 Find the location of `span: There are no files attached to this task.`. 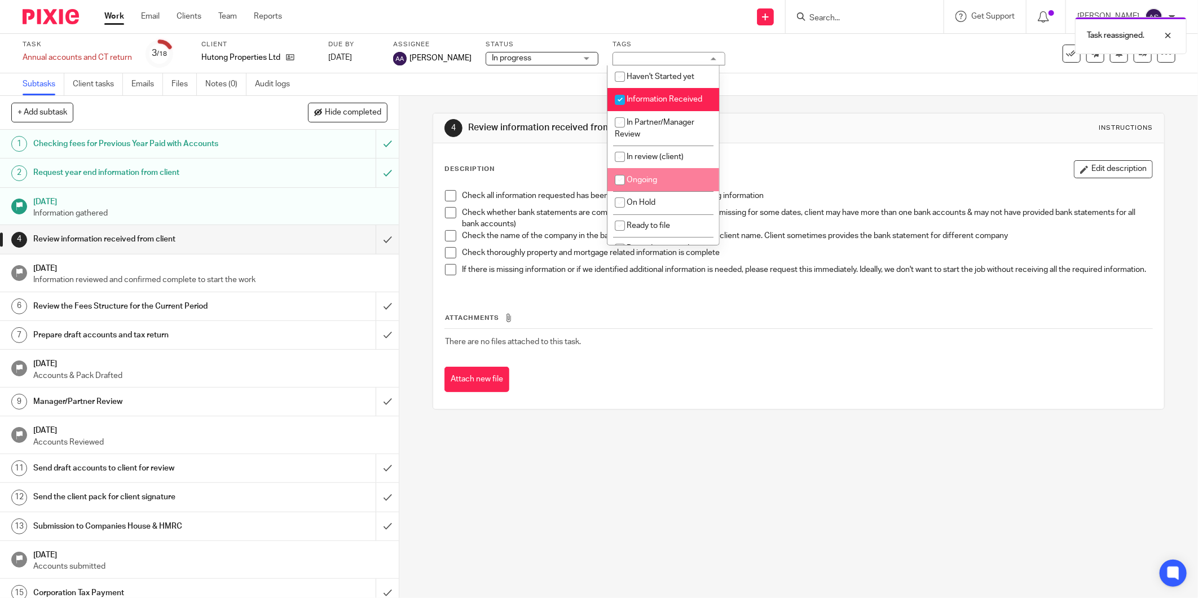

span: There are no files attached to this task. is located at coordinates (513, 342).